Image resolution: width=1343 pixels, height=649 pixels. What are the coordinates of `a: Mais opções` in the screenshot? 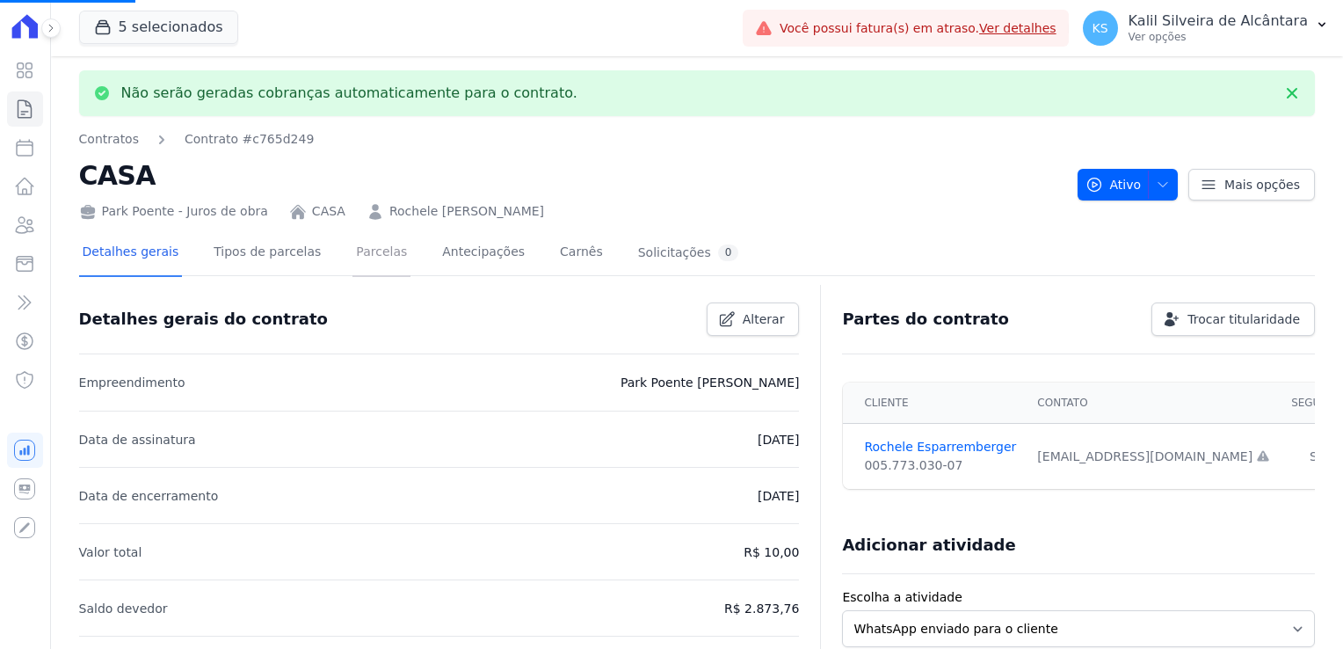 It's located at (1252, 185).